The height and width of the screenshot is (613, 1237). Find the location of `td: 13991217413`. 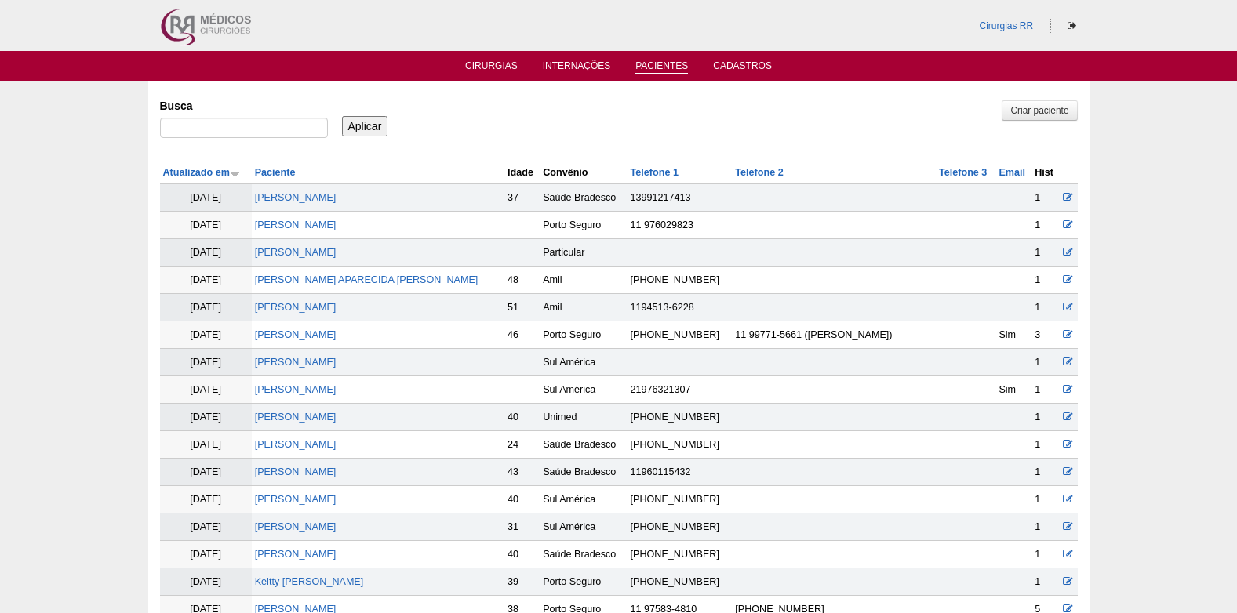

td: 13991217413 is located at coordinates (680, 198).